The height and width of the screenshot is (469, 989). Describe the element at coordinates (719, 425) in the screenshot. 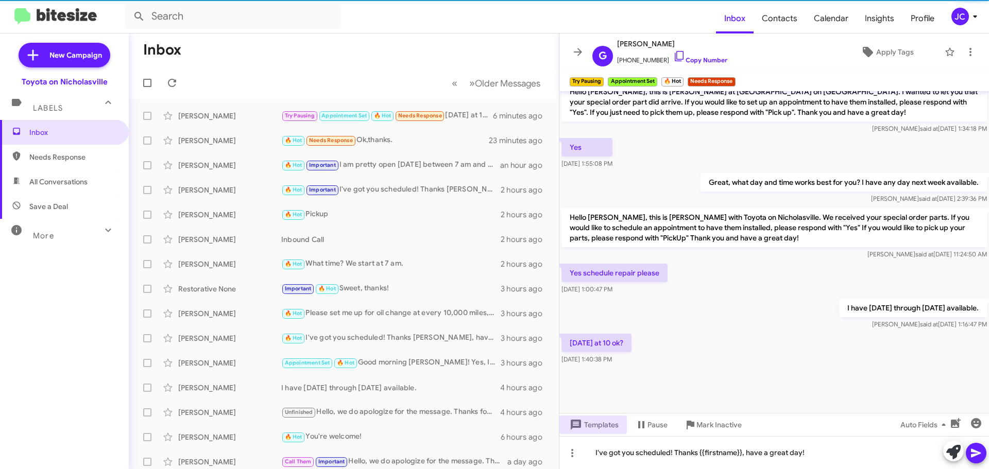

I see `span: Mark Inactive` at that location.